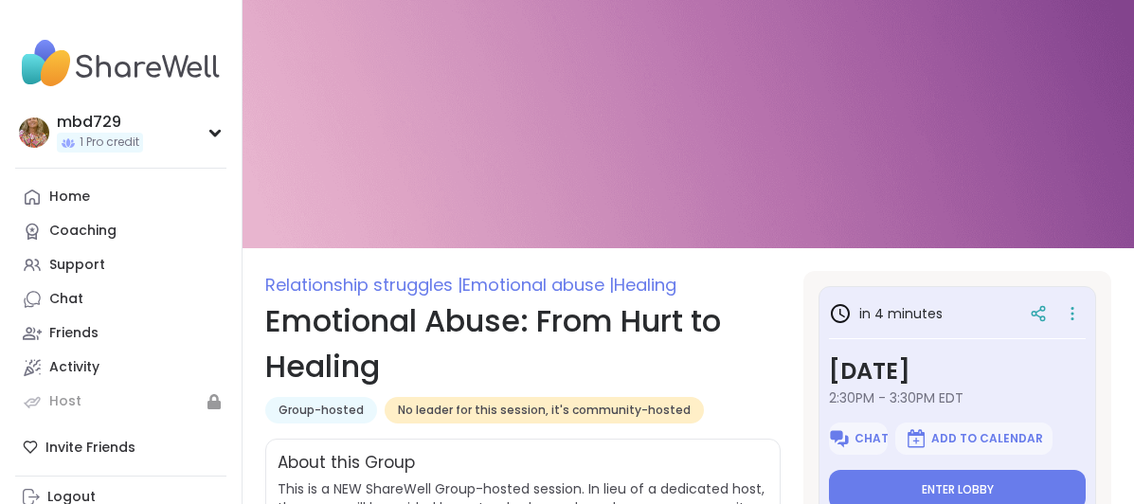 The image size is (1134, 504). Describe the element at coordinates (120, 368) in the screenshot. I see `a: Activity` at that location.